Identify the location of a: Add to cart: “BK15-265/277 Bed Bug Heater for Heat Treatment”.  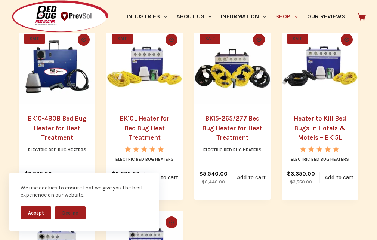
(252, 177).